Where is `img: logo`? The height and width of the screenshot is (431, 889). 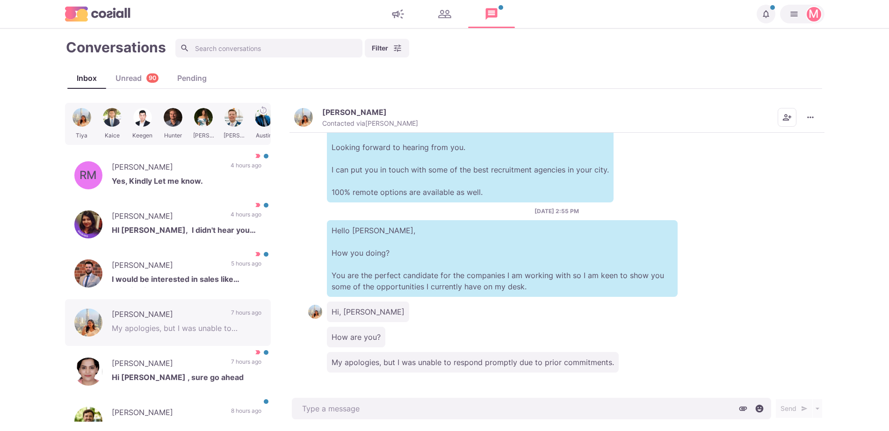
img: logo is located at coordinates (98, 14).